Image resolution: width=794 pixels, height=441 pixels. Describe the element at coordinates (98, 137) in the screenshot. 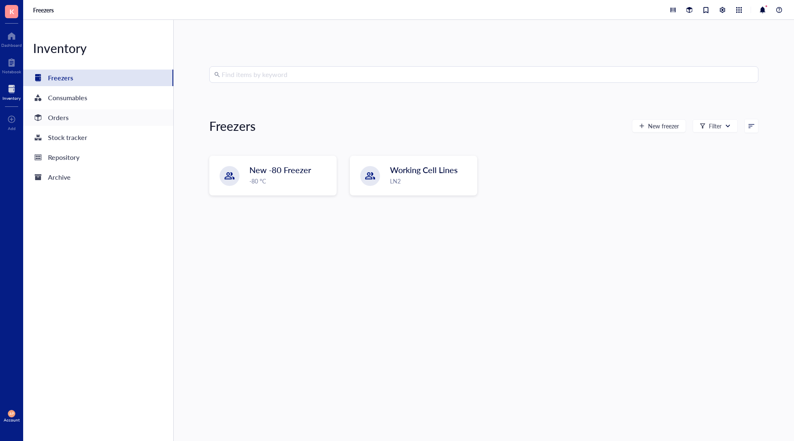

I see `a: Stock tracker` at that location.